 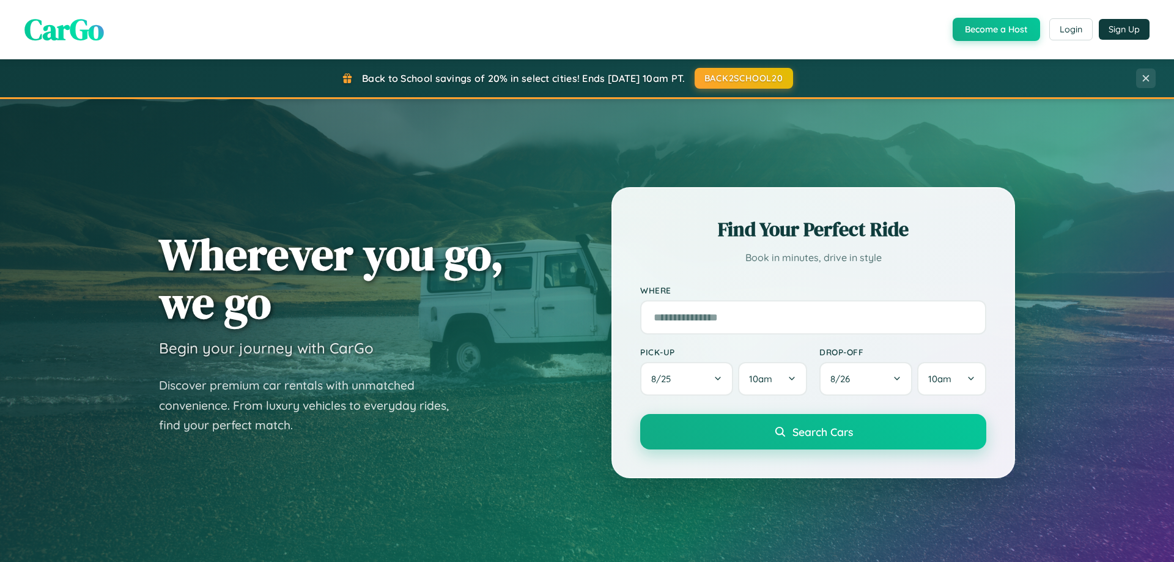 I want to click on label: Drop-off, so click(x=903, y=352).